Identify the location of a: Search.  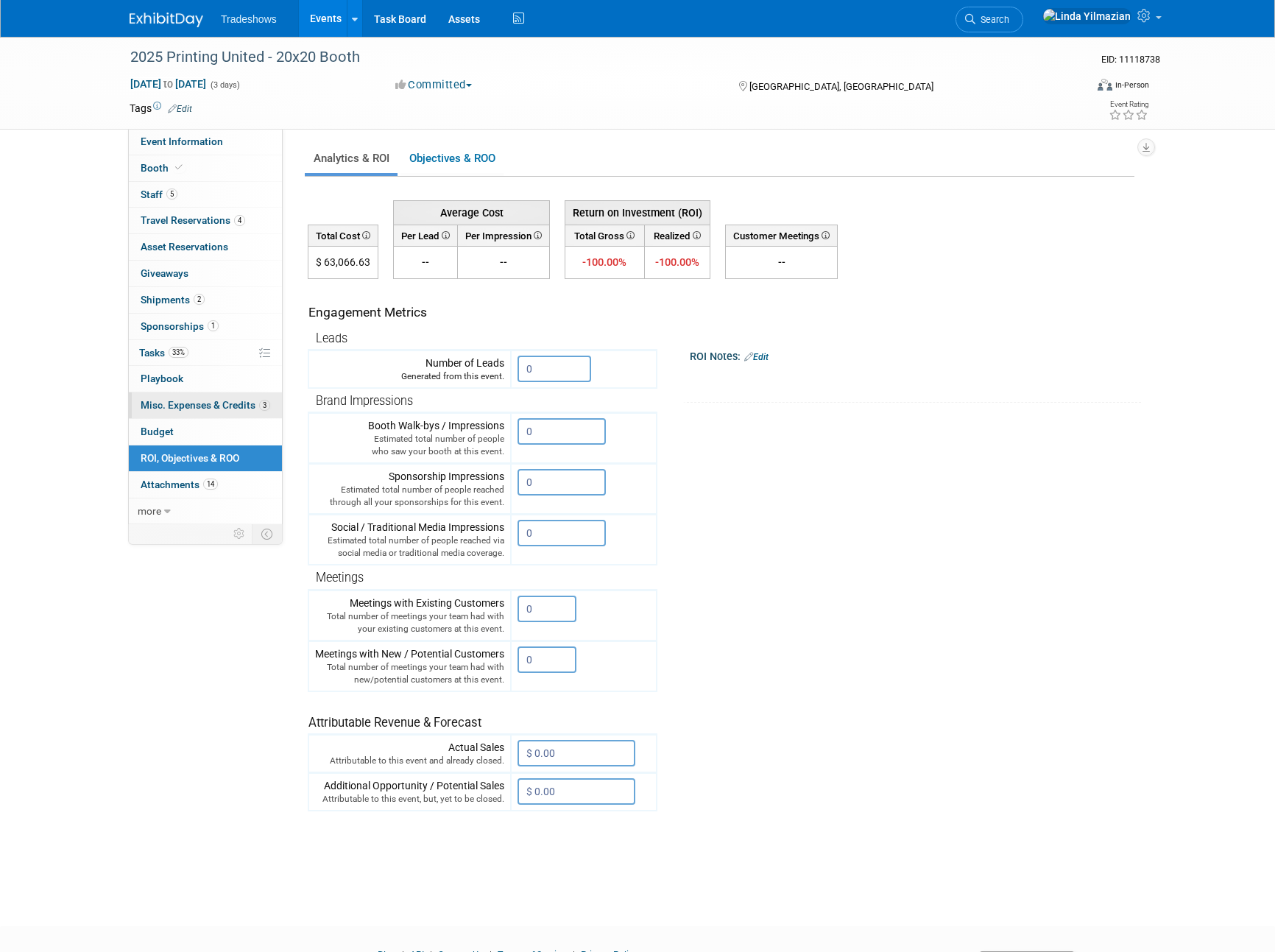
(989, 19).